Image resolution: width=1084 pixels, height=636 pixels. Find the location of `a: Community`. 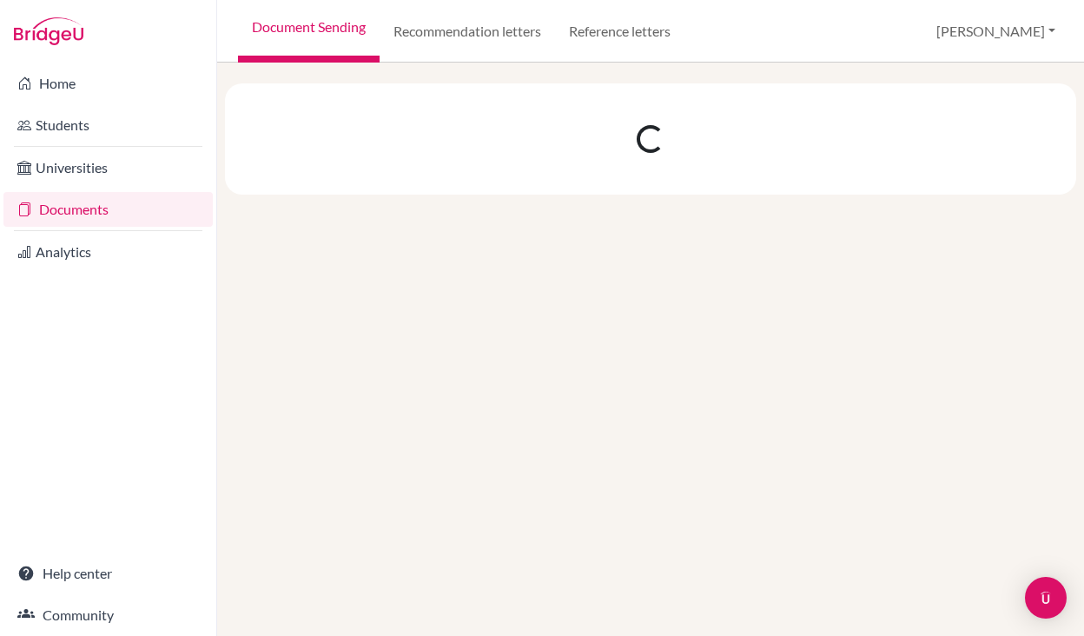

a: Community is located at coordinates (108, 615).